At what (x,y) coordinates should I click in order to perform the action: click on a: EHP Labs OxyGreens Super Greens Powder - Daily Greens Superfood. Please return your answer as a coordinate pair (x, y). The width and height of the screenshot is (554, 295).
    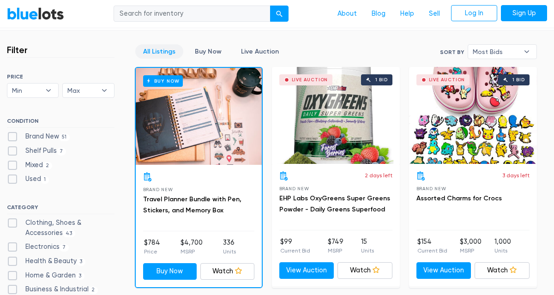
    Looking at the image, I should click on (335, 204).